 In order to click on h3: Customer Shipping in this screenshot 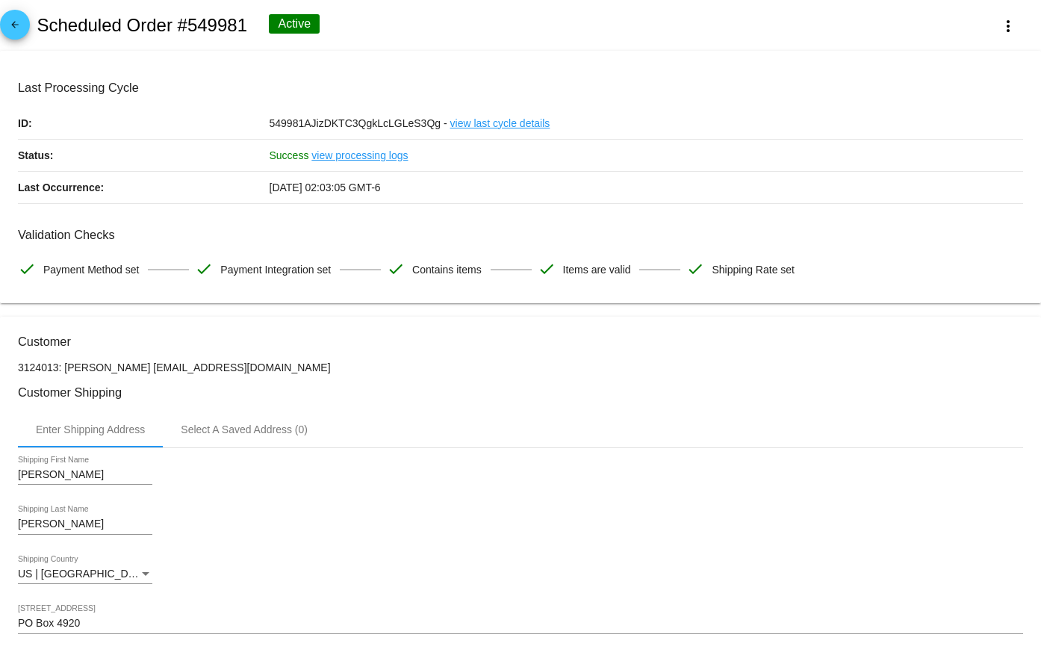, I will do `click(520, 392)`.